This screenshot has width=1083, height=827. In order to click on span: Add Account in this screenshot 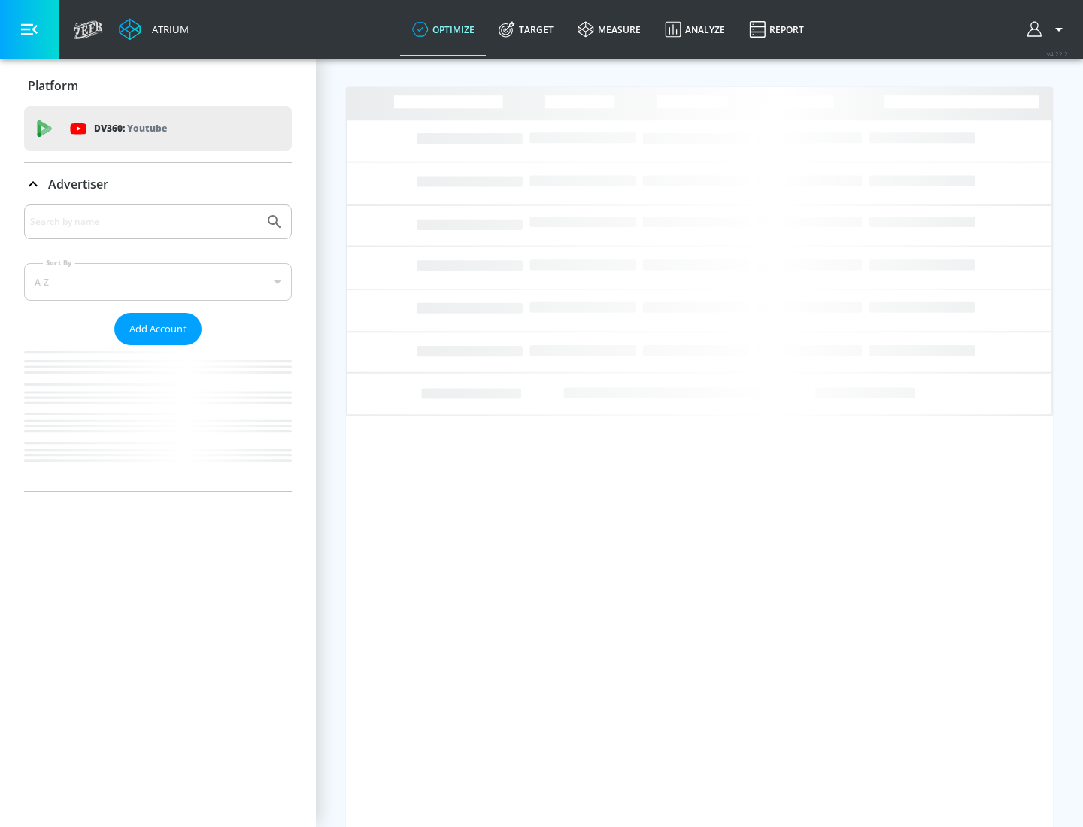, I will do `click(158, 329)`.